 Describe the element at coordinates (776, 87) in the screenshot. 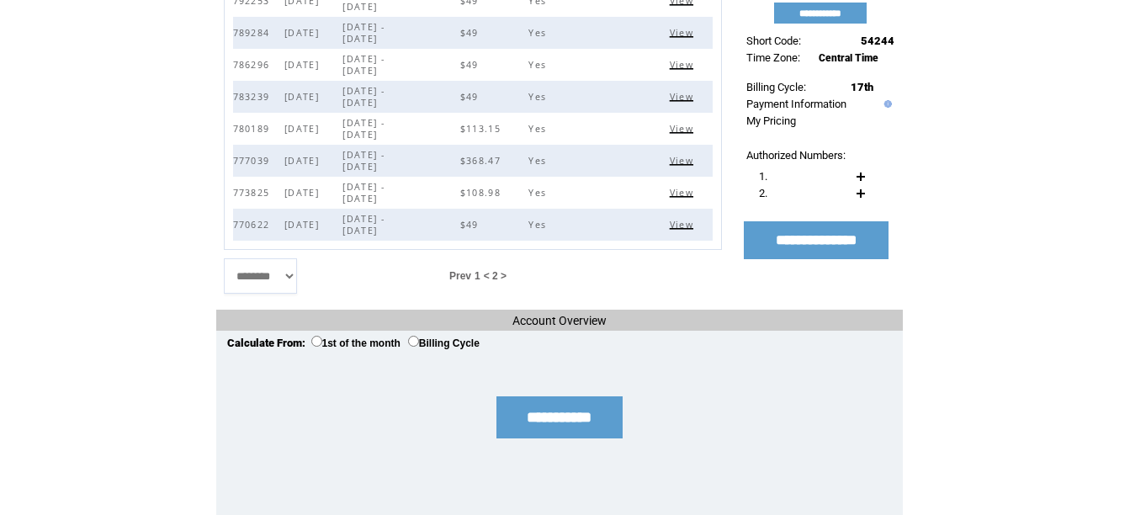

I see `span: Billing Cycle:` at that location.